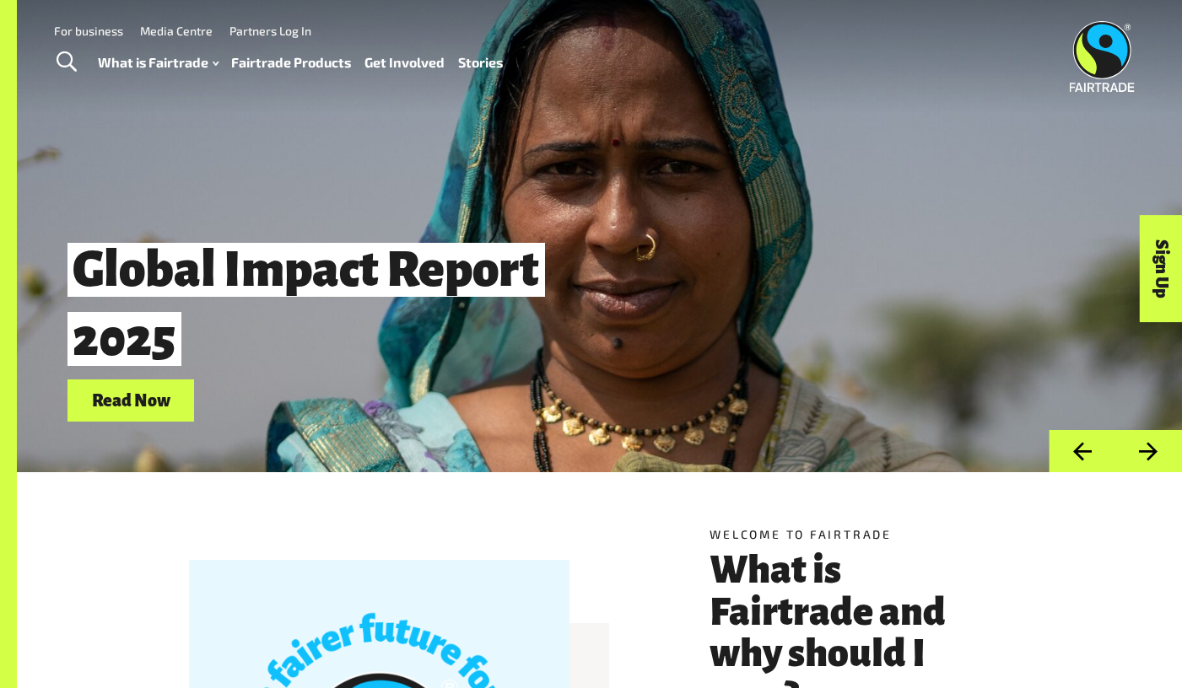 This screenshot has width=1182, height=688. Describe the element at coordinates (480, 62) in the screenshot. I see `a: Stories` at that location.